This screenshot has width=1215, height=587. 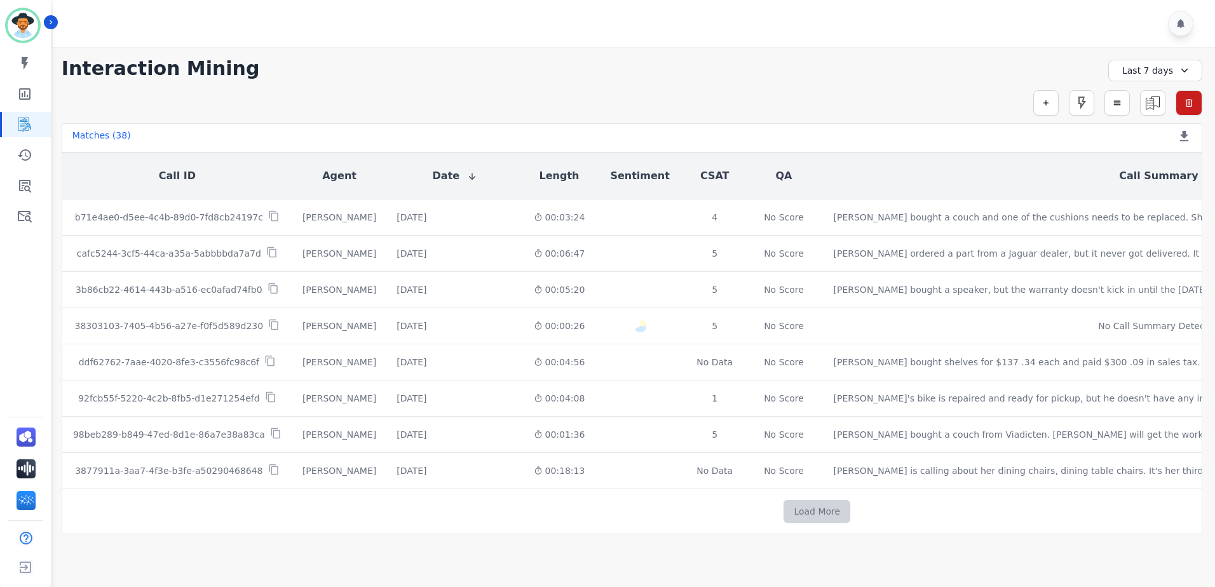 I want to click on p: 3877911a-3aa7-4f3e-b3fe-a50290468648, so click(x=168, y=471).